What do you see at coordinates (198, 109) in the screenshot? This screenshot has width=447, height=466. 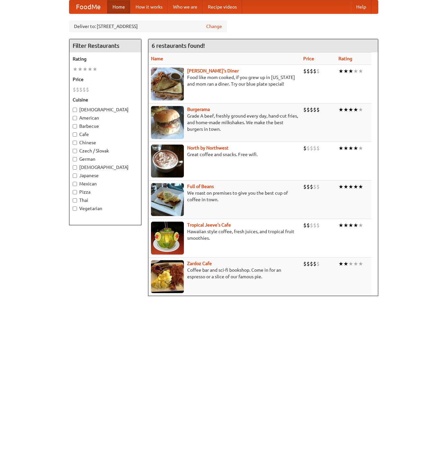 I see `b: Burgerama` at bounding box center [198, 109].